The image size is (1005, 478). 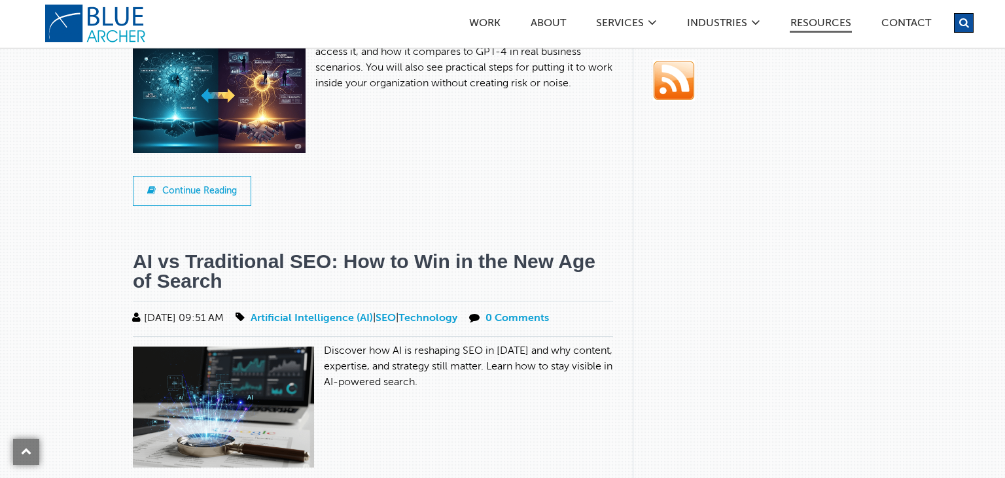 I want to click on a: ABOUT, so click(x=548, y=25).